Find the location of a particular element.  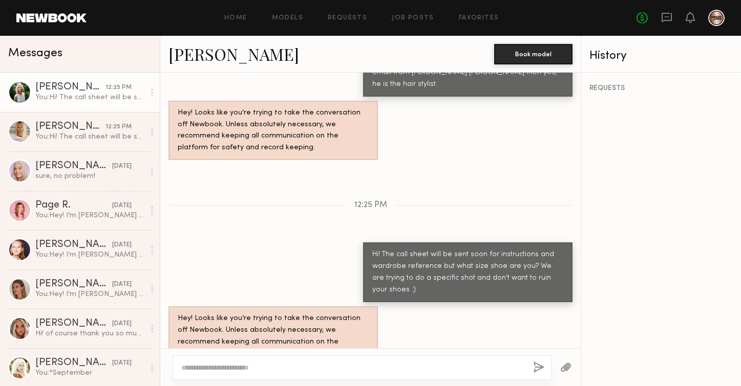

a: Book model is located at coordinates (533, 53).